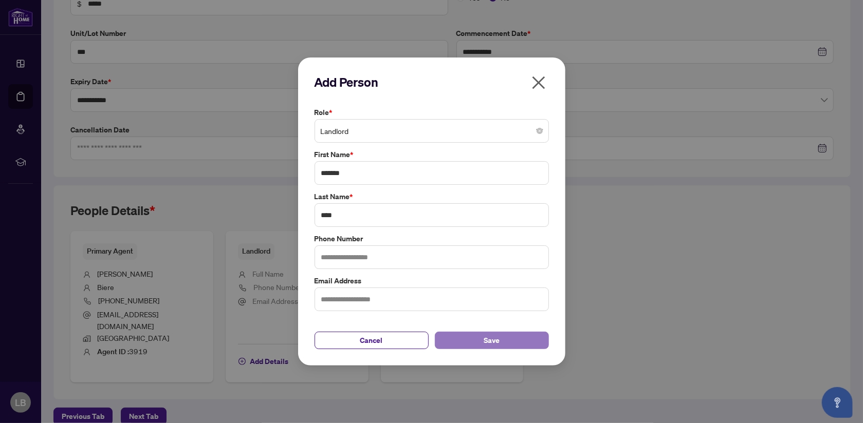  Describe the element at coordinates (372, 341) in the screenshot. I see `span: Cancel` at that location.